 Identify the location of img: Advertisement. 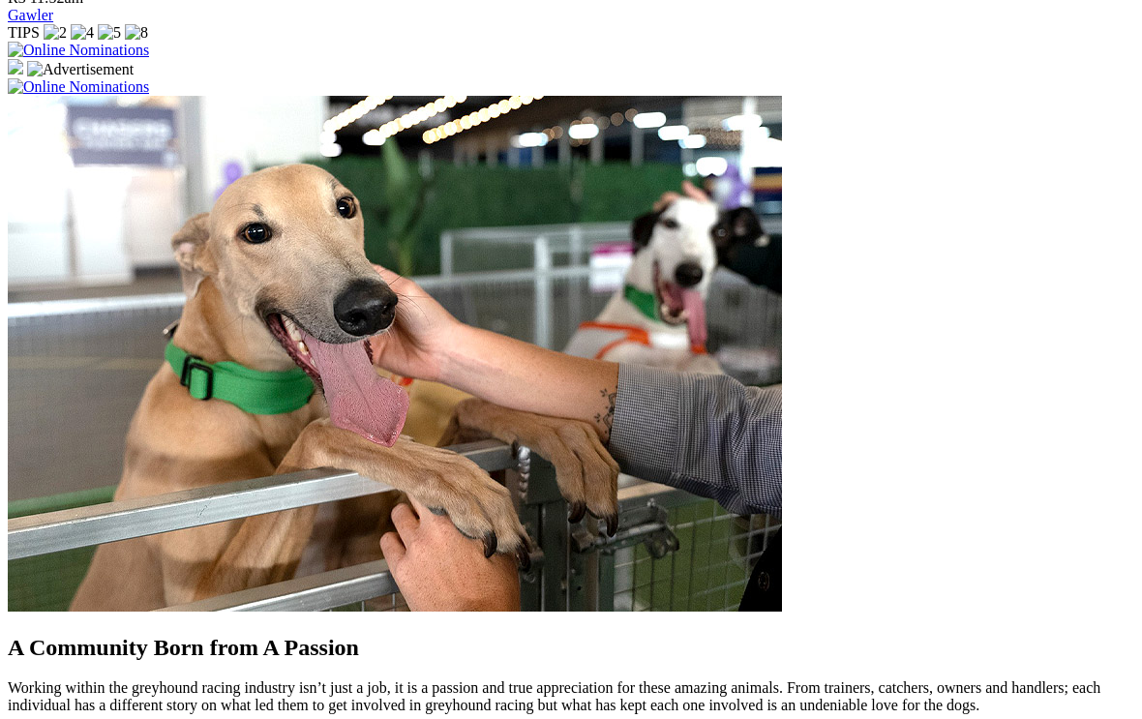
(80, 70).